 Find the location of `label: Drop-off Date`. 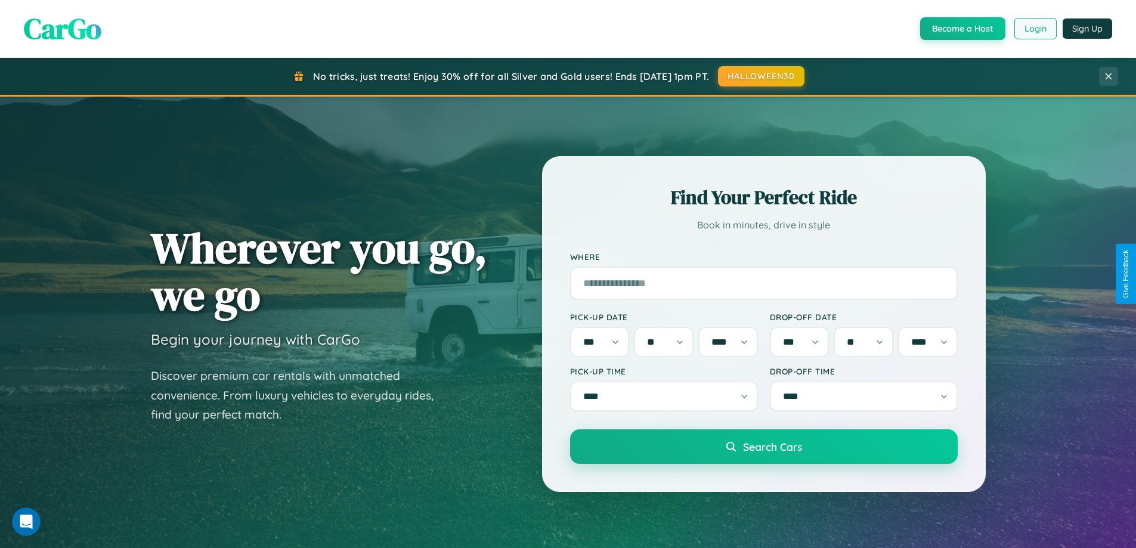

label: Drop-off Date is located at coordinates (863, 317).